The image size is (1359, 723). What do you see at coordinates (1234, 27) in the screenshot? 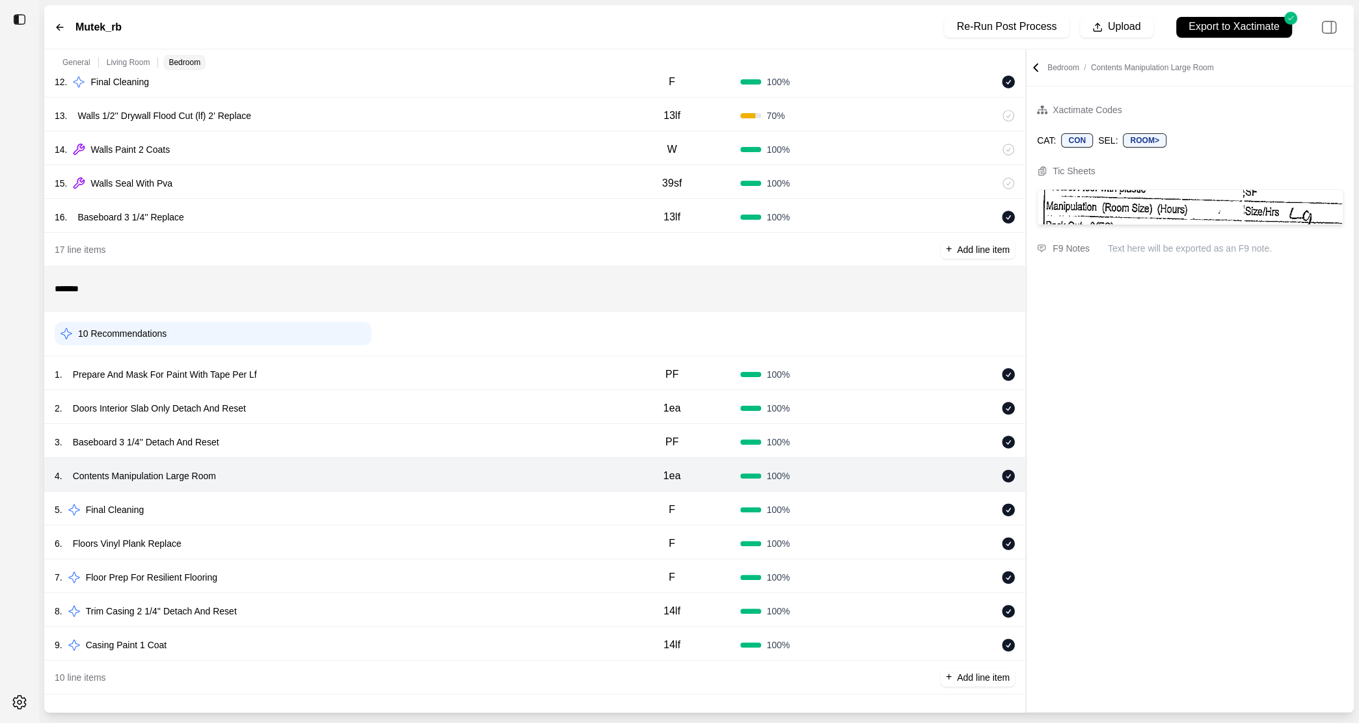
I see `p: Export to Xactimate` at bounding box center [1234, 27].